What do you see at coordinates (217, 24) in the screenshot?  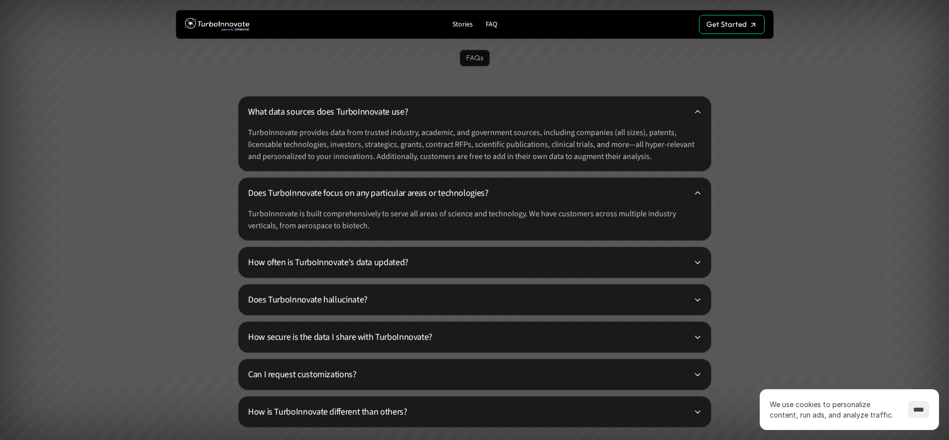 I see `a: TurboInnovate Logo` at bounding box center [217, 24].